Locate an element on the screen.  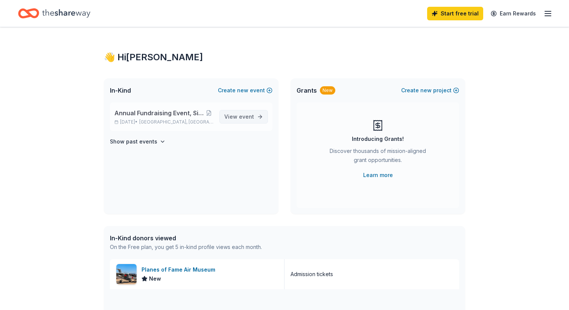
span: Grants is located at coordinates (307, 90).